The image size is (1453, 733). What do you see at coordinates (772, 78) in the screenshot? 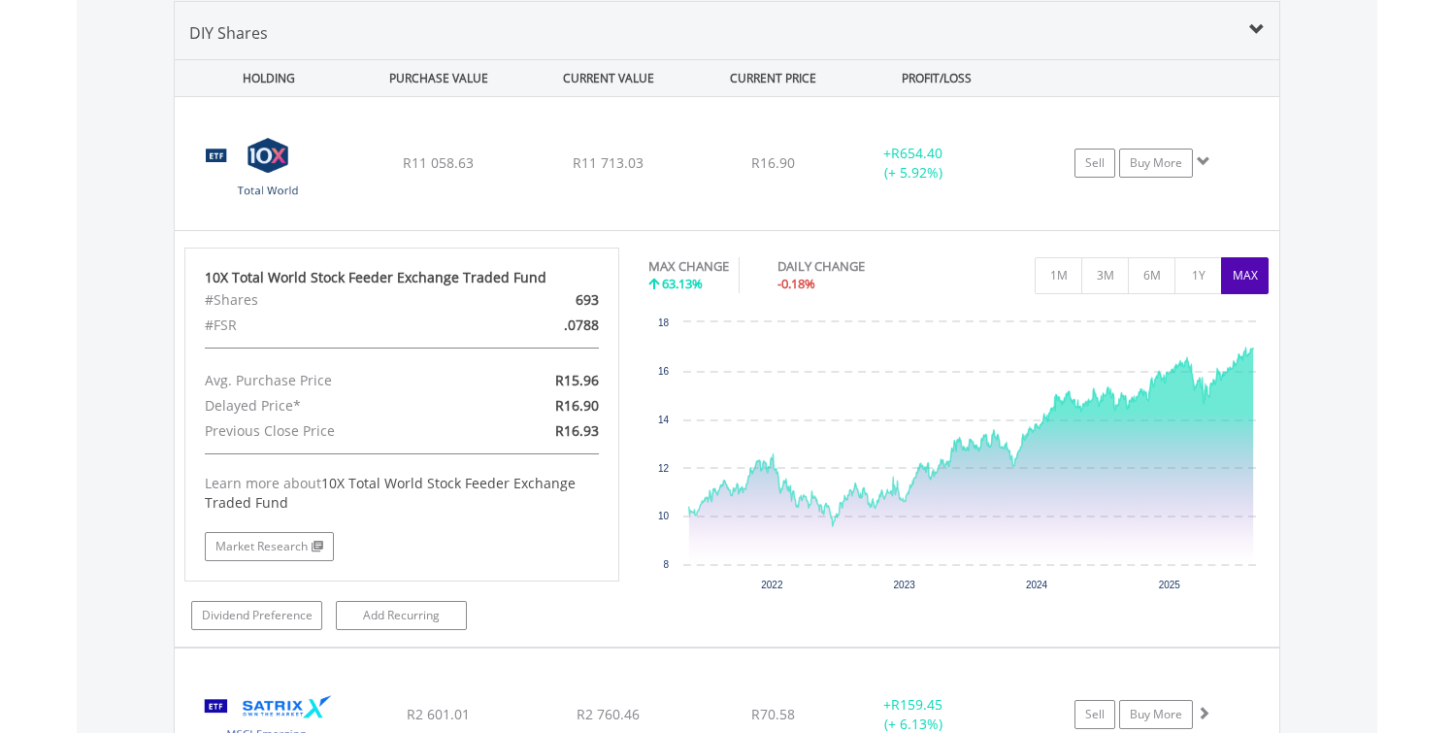
I see `div: CURRENT PRICE` at bounding box center [772, 78].